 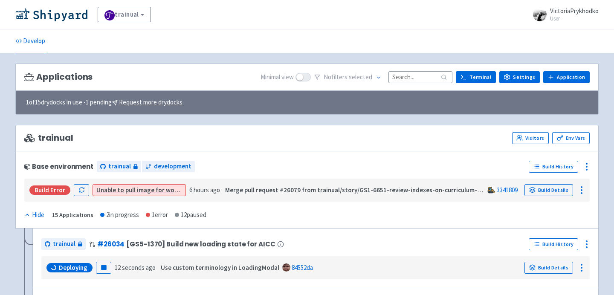 I want to click on a: VictoriaPrykhodko User, so click(x=563, y=14).